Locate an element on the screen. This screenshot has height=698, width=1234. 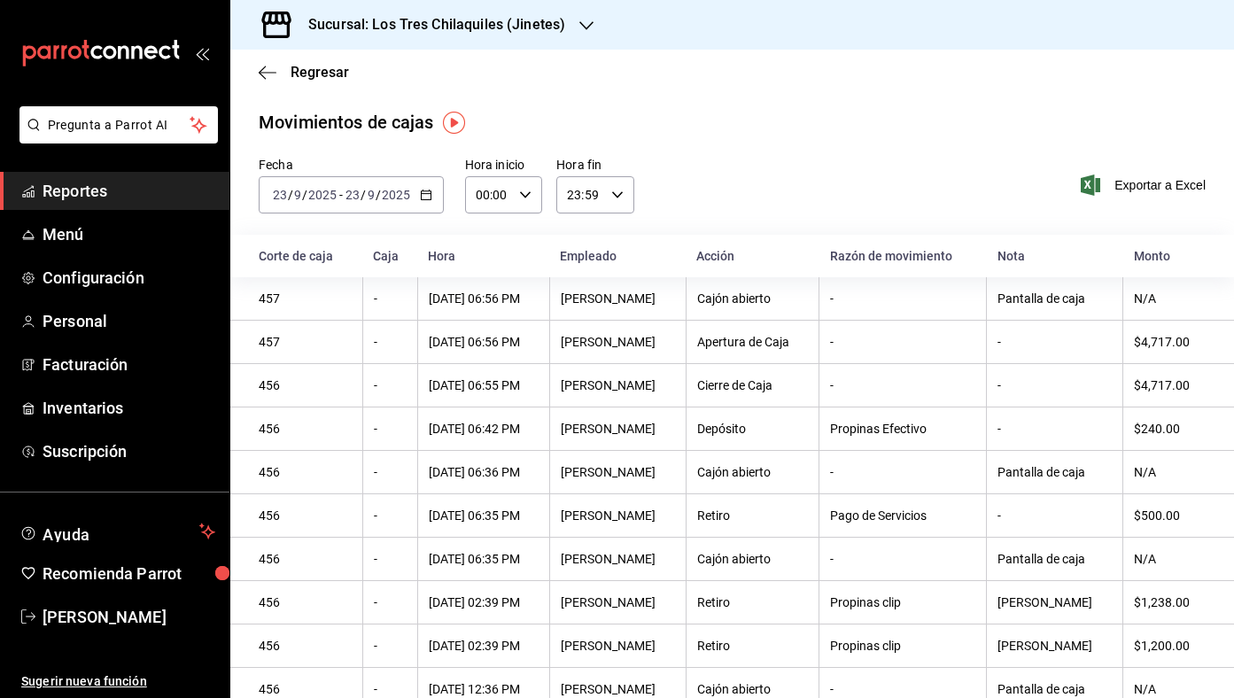
div: Acción is located at coordinates (752, 256).